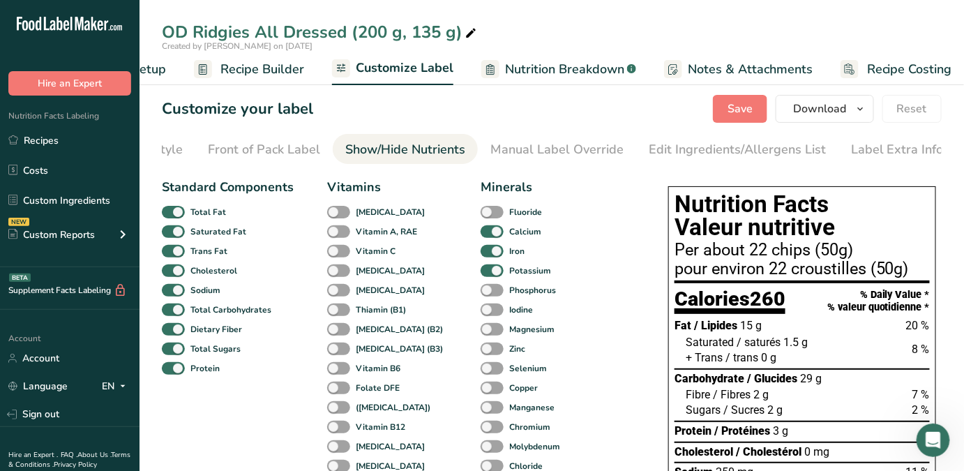  I want to click on b: Magnesium, so click(531, 329).